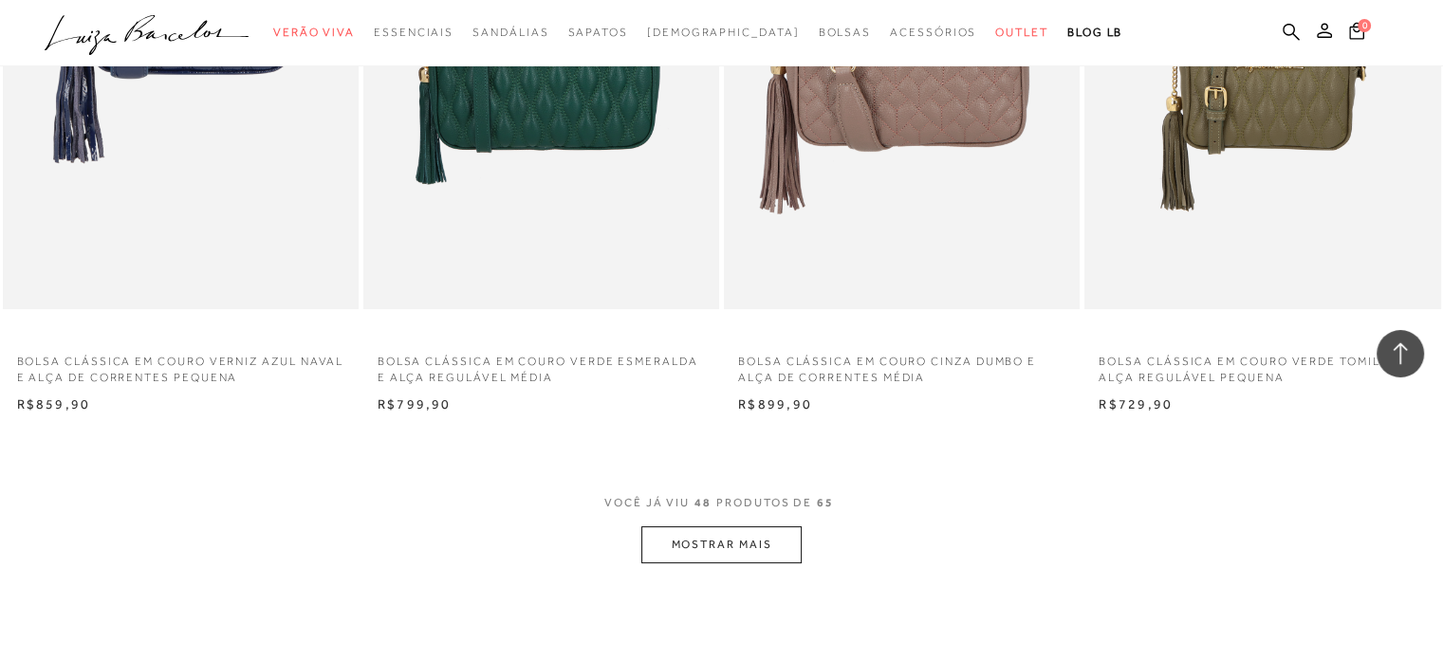 The width and height of the screenshot is (1443, 659). What do you see at coordinates (314, 32) in the screenshot?
I see `span: Verão Viva` at bounding box center [314, 32].